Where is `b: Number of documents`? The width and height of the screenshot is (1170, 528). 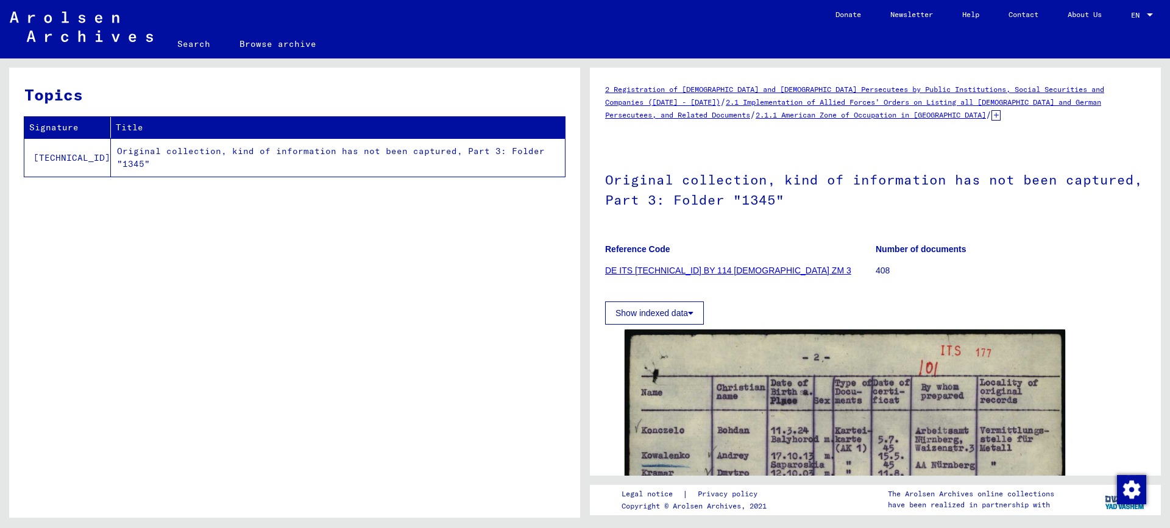 b: Number of documents is located at coordinates (921, 249).